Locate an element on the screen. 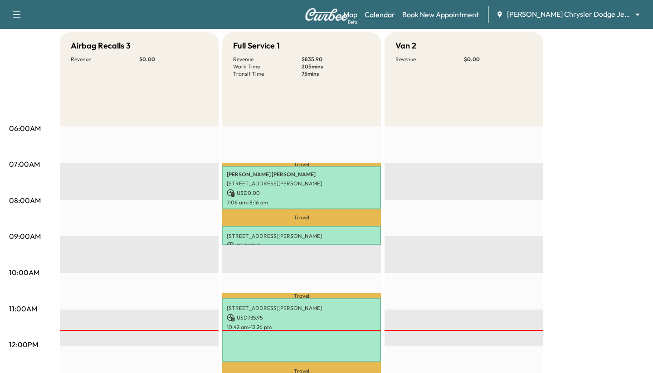  p: 205 mins is located at coordinates (335, 67).